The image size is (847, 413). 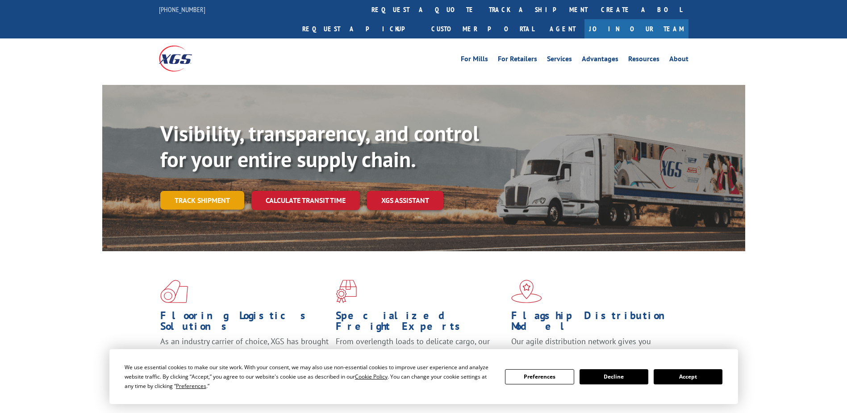 I want to click on div: Cookie Consent Prompt, so click(x=424, y=376).